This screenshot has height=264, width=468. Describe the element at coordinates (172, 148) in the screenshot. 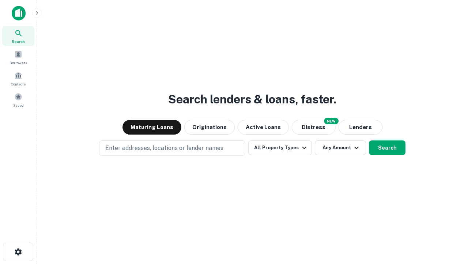

I see `button: Enter addresses, locations or lender names` at that location.